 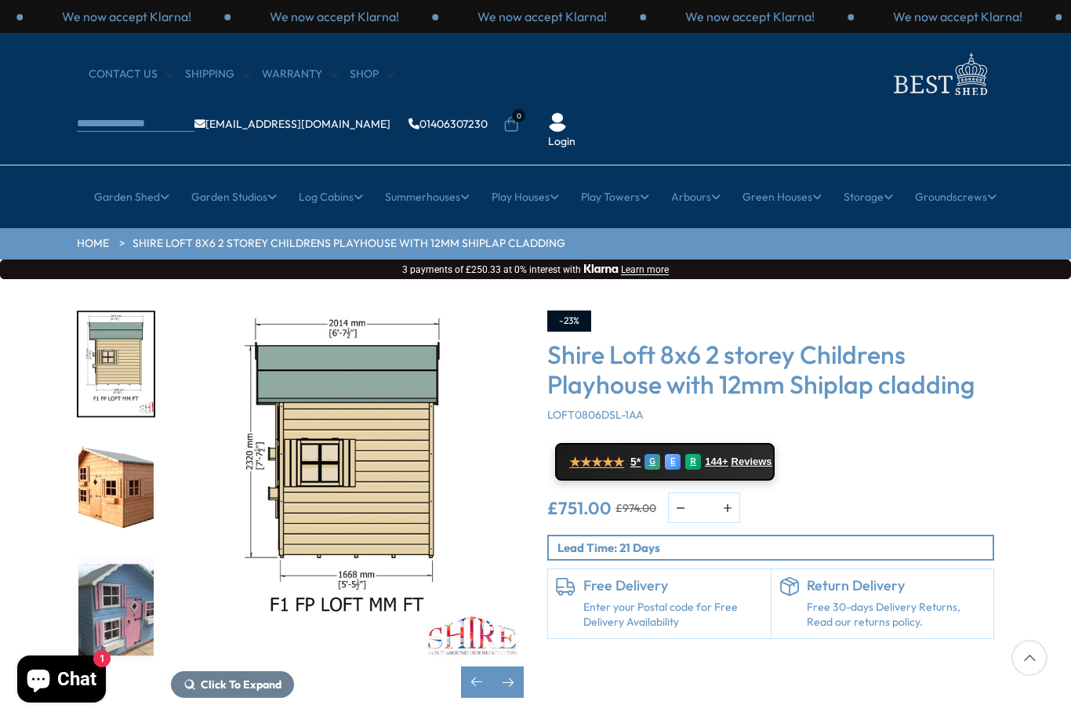 What do you see at coordinates (672, 614) in the screenshot?
I see `a: Enter your Postal code for Free Delivery Availability` at bounding box center [672, 614].